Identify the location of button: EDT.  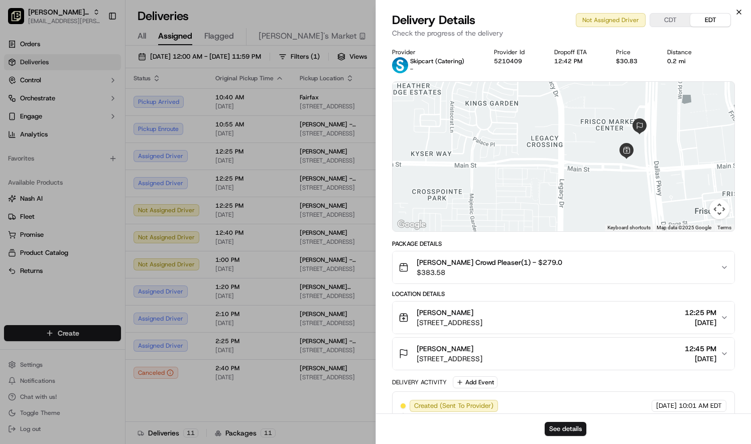
(710, 20).